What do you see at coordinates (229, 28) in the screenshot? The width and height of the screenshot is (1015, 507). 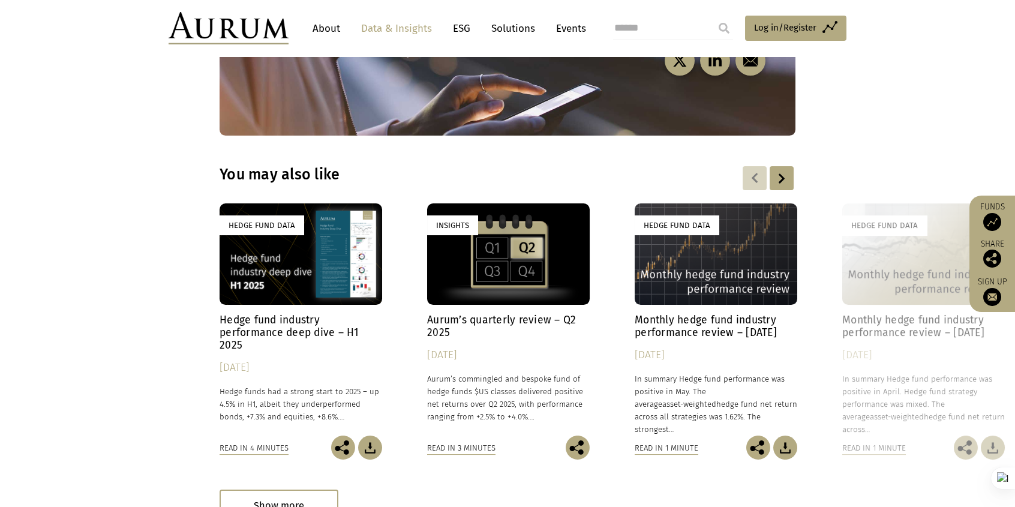 I see `img: Aurum` at bounding box center [229, 28].